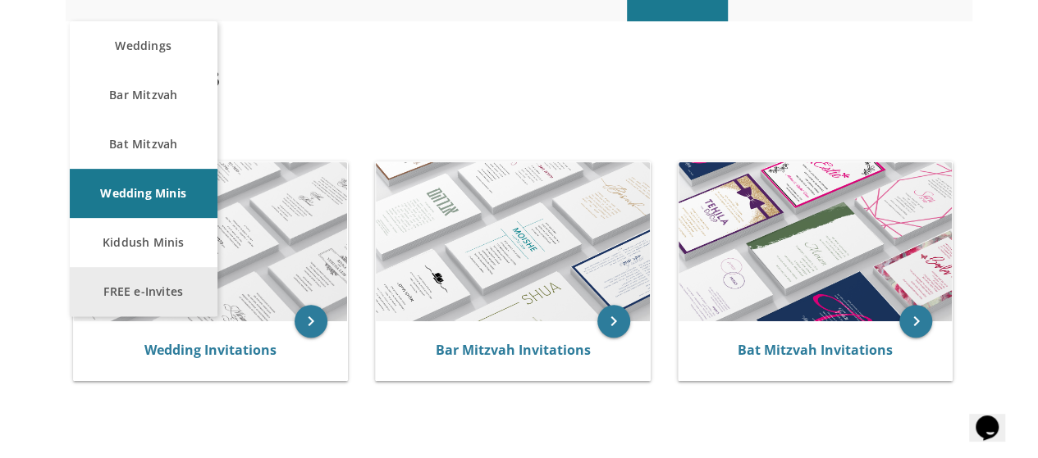  What do you see at coordinates (144, 95) in the screenshot?
I see `a: Bar Mitzvah` at bounding box center [144, 95].